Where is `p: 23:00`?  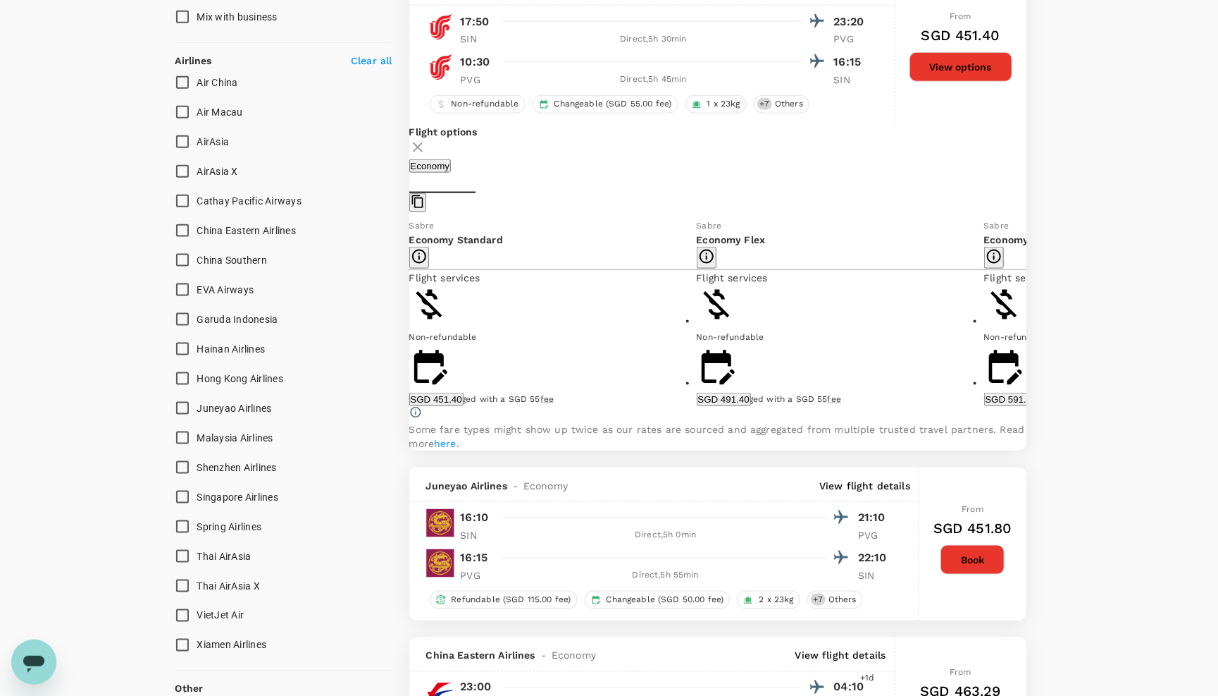 p: 23:00 is located at coordinates (476, 687).